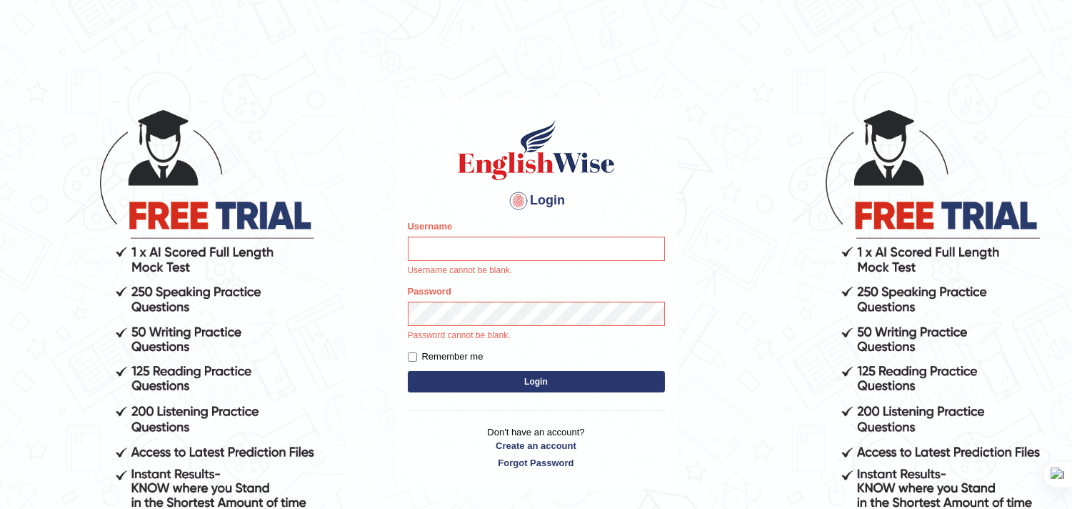 This screenshot has width=1072, height=509. Describe the element at coordinates (537, 462) in the screenshot. I see `a: Forgot Password` at that location.